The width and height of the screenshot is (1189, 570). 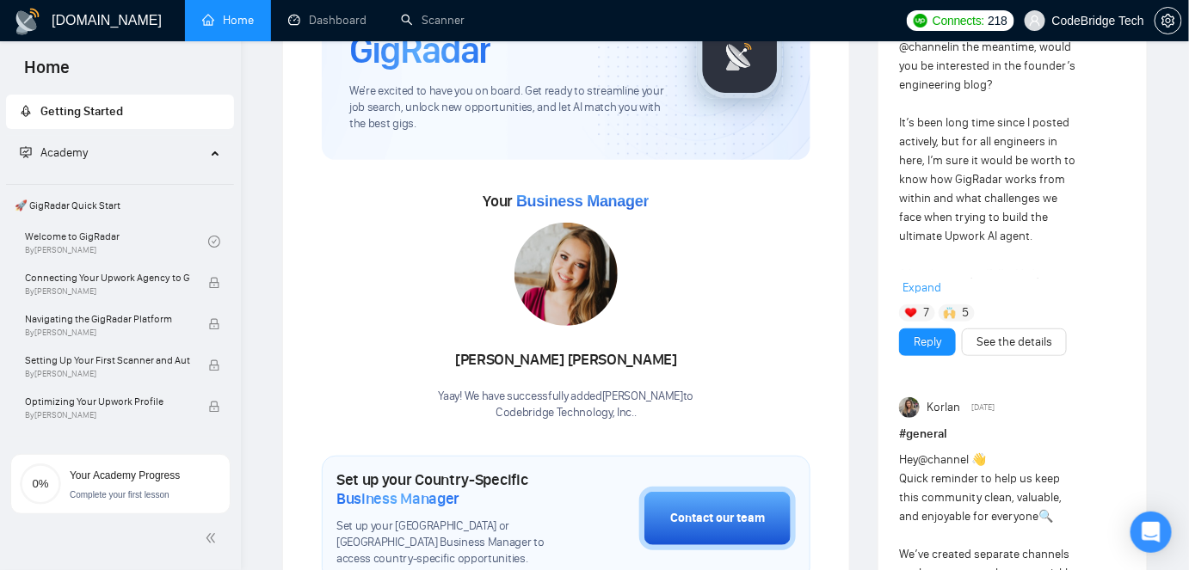 What do you see at coordinates (46, 73) in the screenshot?
I see `span: Home` at bounding box center [46, 73].